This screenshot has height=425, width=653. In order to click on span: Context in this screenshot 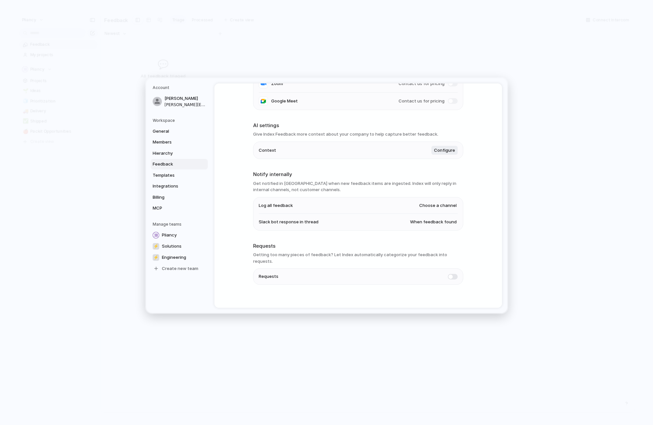, I will do `click(267, 150)`.